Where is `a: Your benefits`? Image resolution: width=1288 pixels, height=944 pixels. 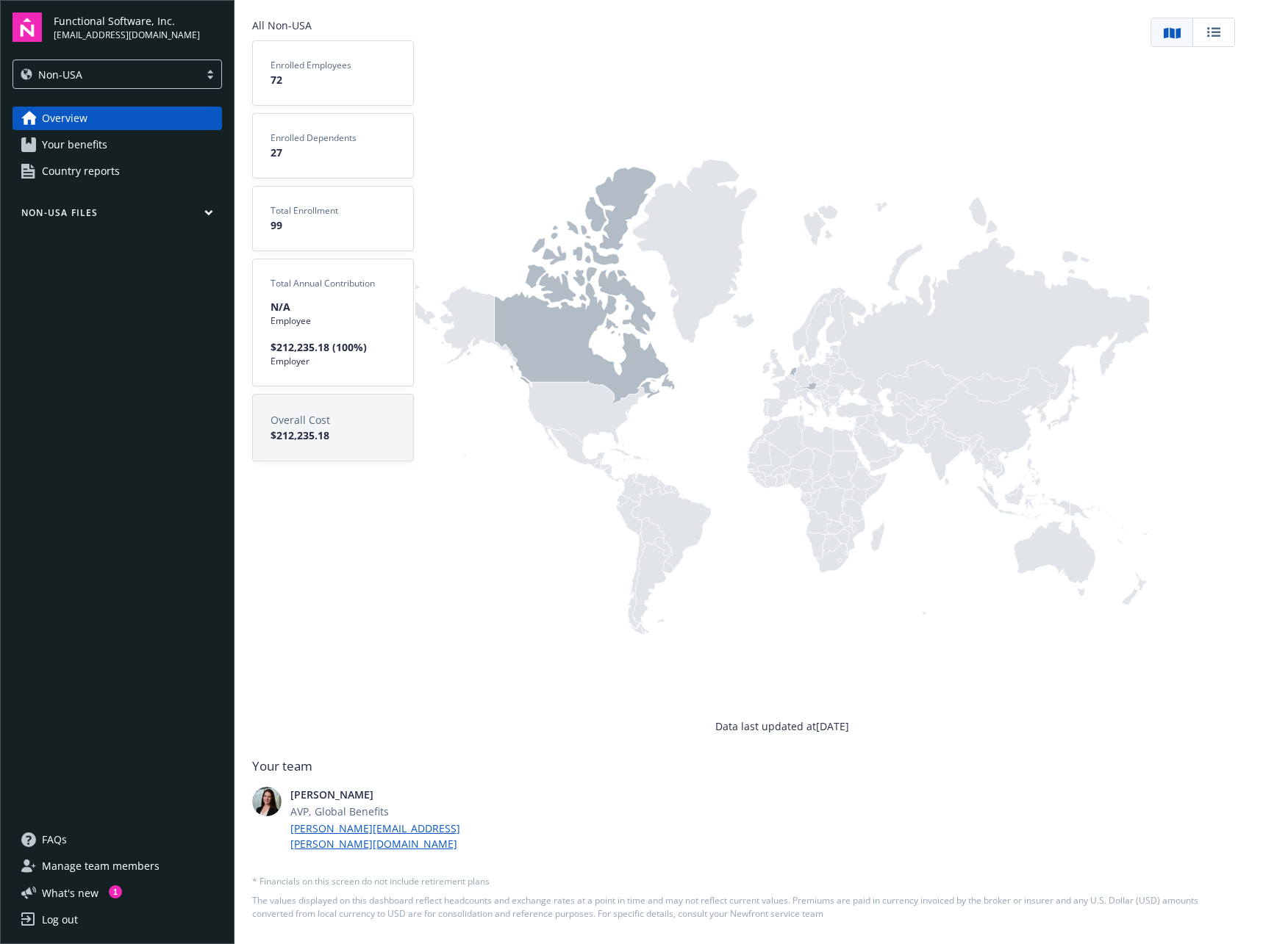 a: Your benefits is located at coordinates (117, 145).